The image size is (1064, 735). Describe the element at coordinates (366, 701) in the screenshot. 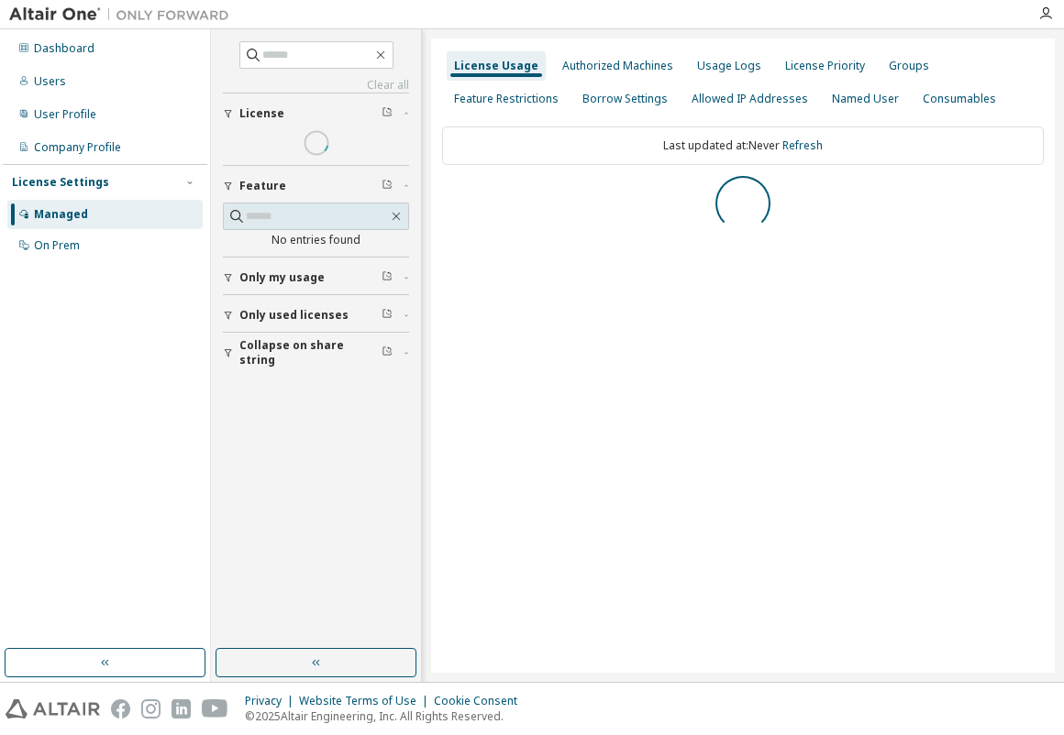

I see `div: Website Terms of Use` at that location.